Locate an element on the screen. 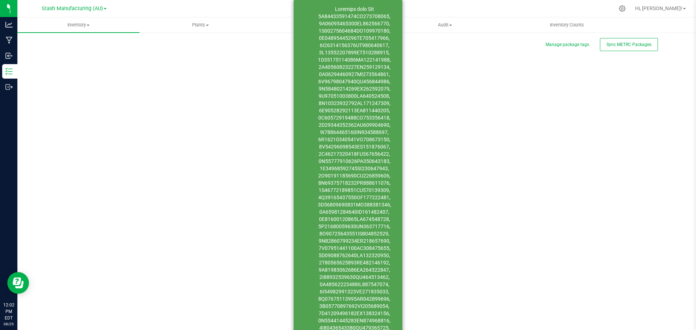 The image size is (696, 330). span: Inventory Counts is located at coordinates (567, 25).